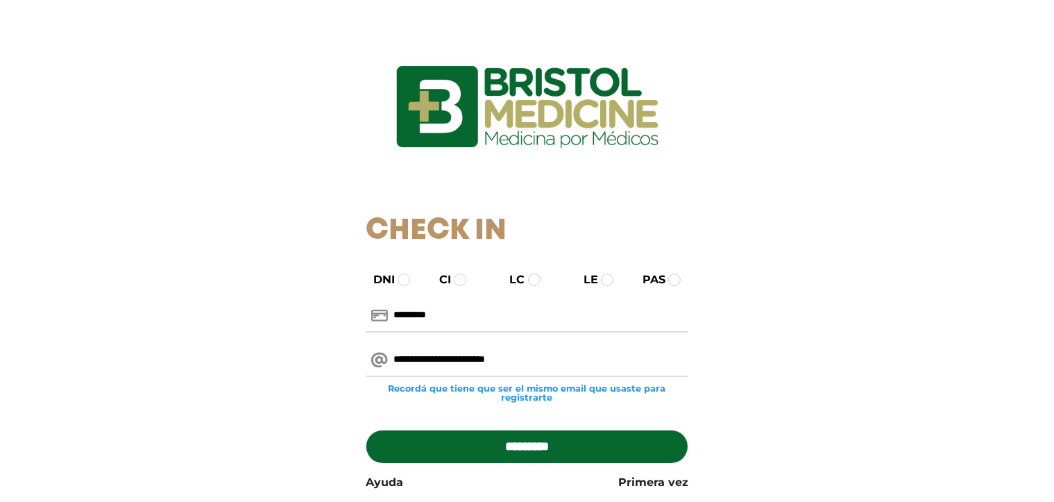 This screenshot has height=502, width=1054. I want to click on label: DNI, so click(377, 280).